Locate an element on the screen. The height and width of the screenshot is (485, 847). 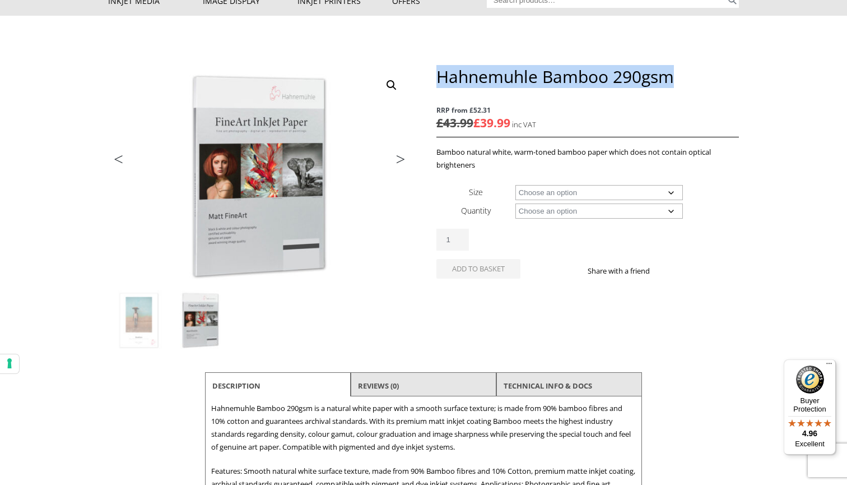
a: TECHNICAL INFO & DOCS is located at coordinates (548, 386).